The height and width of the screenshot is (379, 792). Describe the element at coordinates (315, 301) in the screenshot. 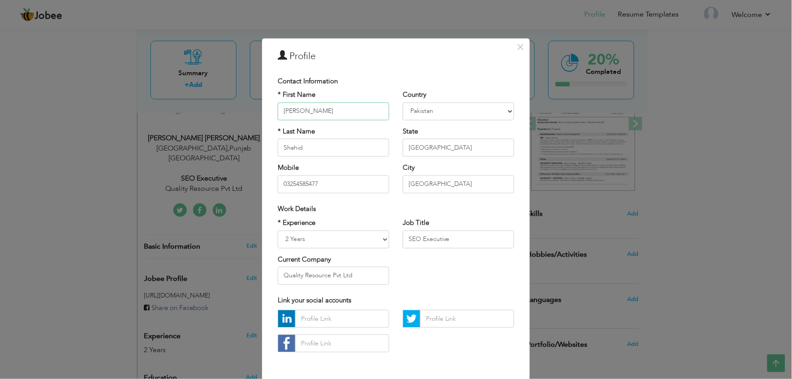

I see `span: Link your social accounts` at that location.